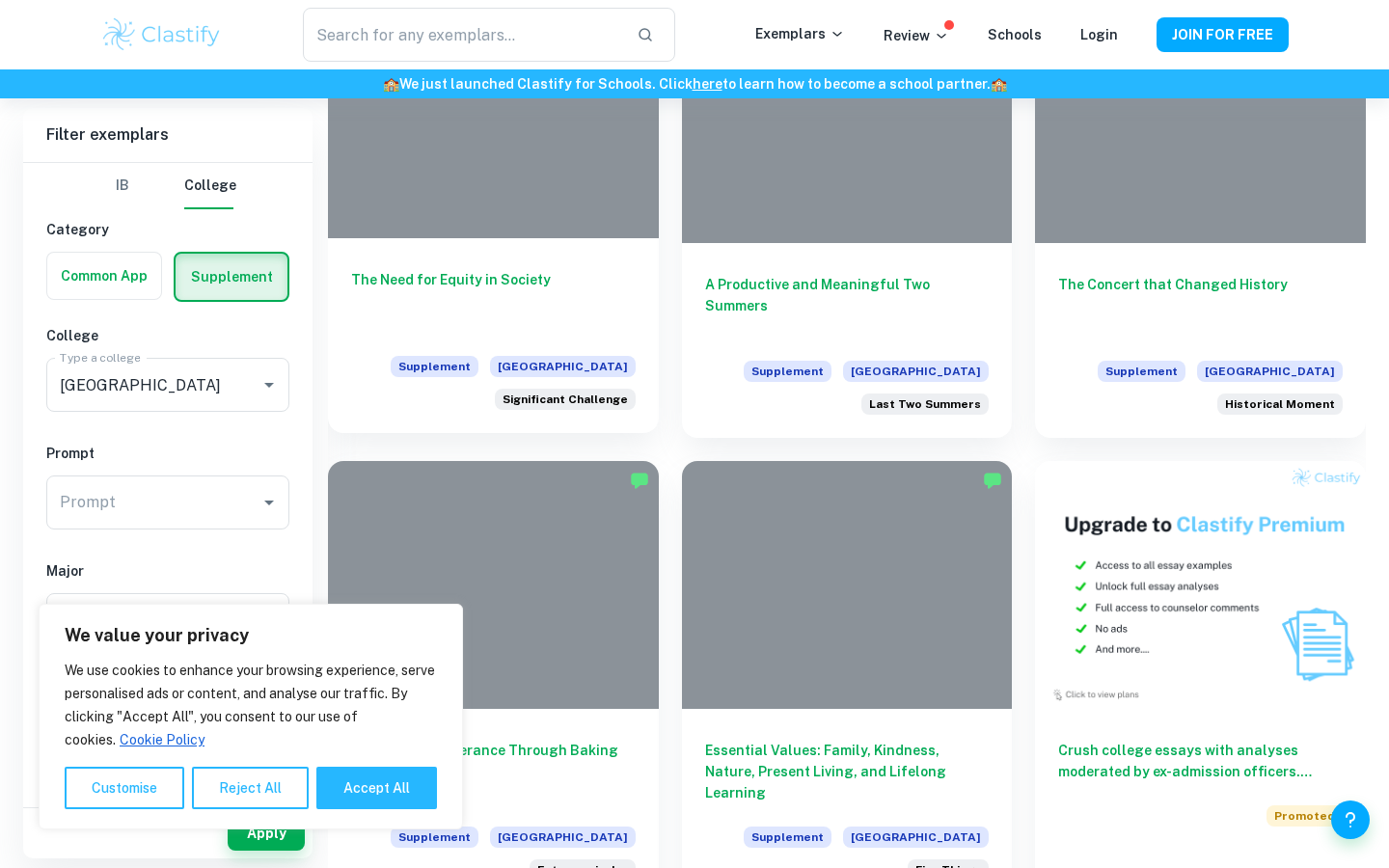 The width and height of the screenshot is (1389, 868). I want to click on p: We value your privacy, so click(251, 635).